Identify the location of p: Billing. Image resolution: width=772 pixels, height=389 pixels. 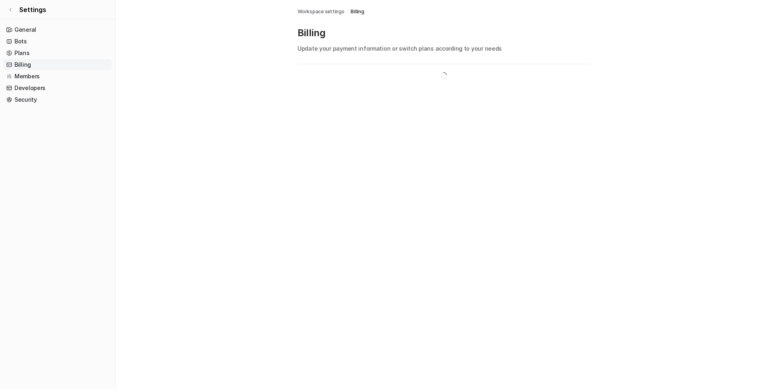
(444, 33).